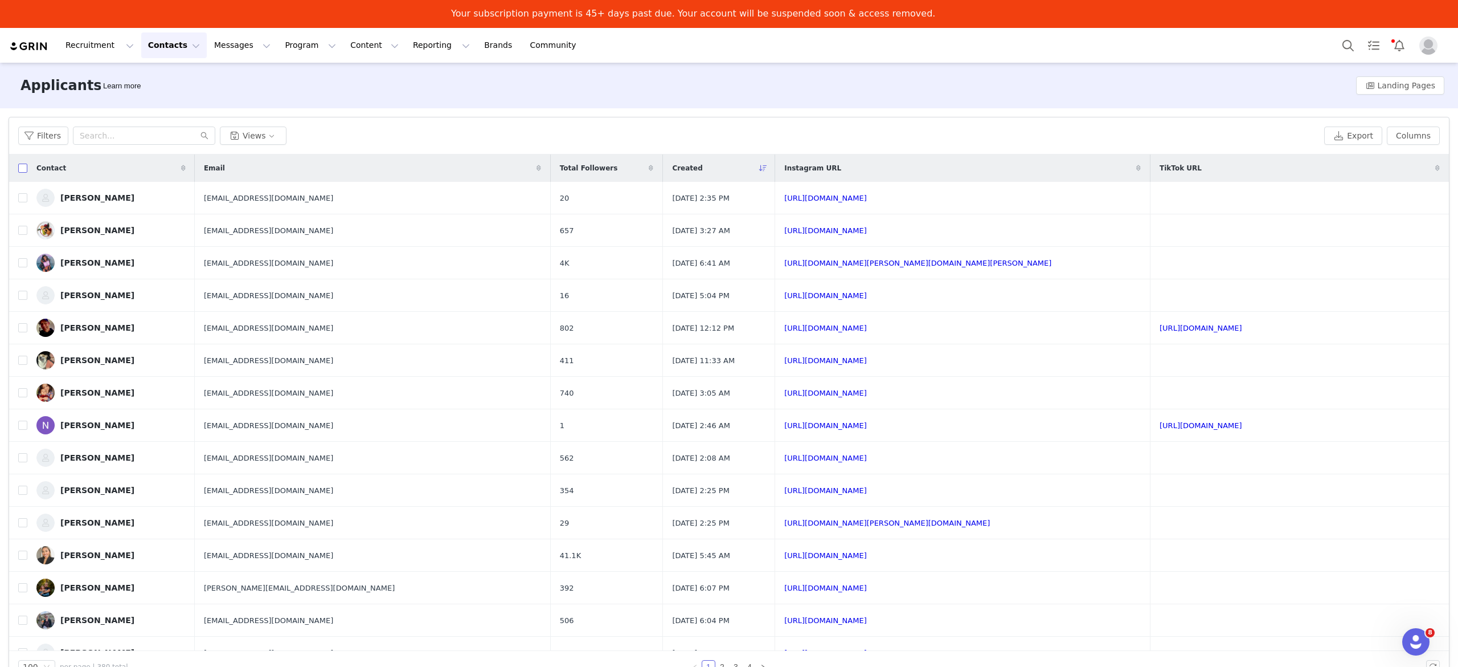 This screenshot has height=667, width=1458. I want to click on span: 16, so click(565, 296).